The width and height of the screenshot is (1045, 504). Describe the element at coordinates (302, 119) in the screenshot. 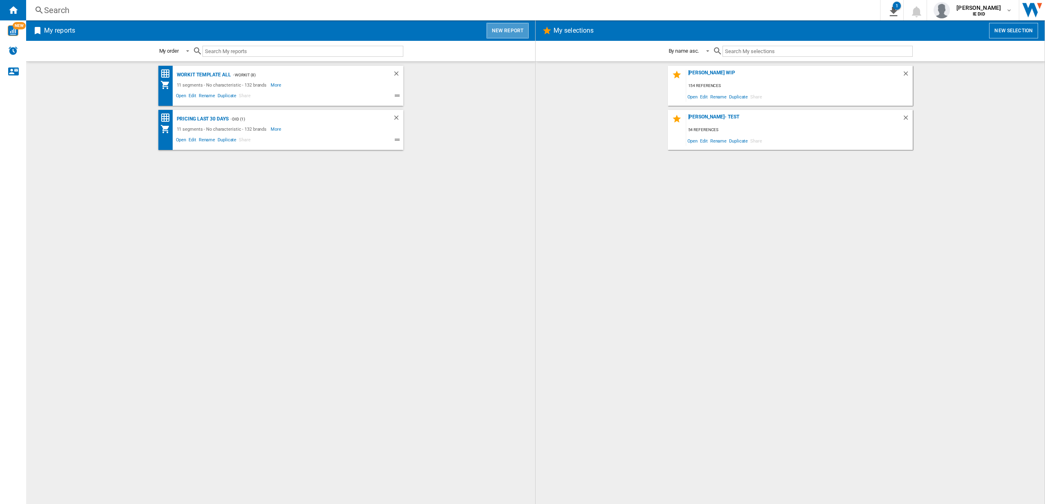

I see `div: - DID (1)` at that location.